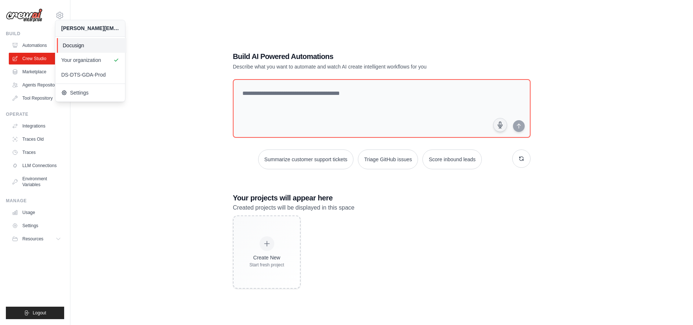 The height and width of the screenshot is (325, 693). What do you see at coordinates (90, 75) in the screenshot?
I see `span: DS-DTS-GDA-Prod` at bounding box center [90, 75].